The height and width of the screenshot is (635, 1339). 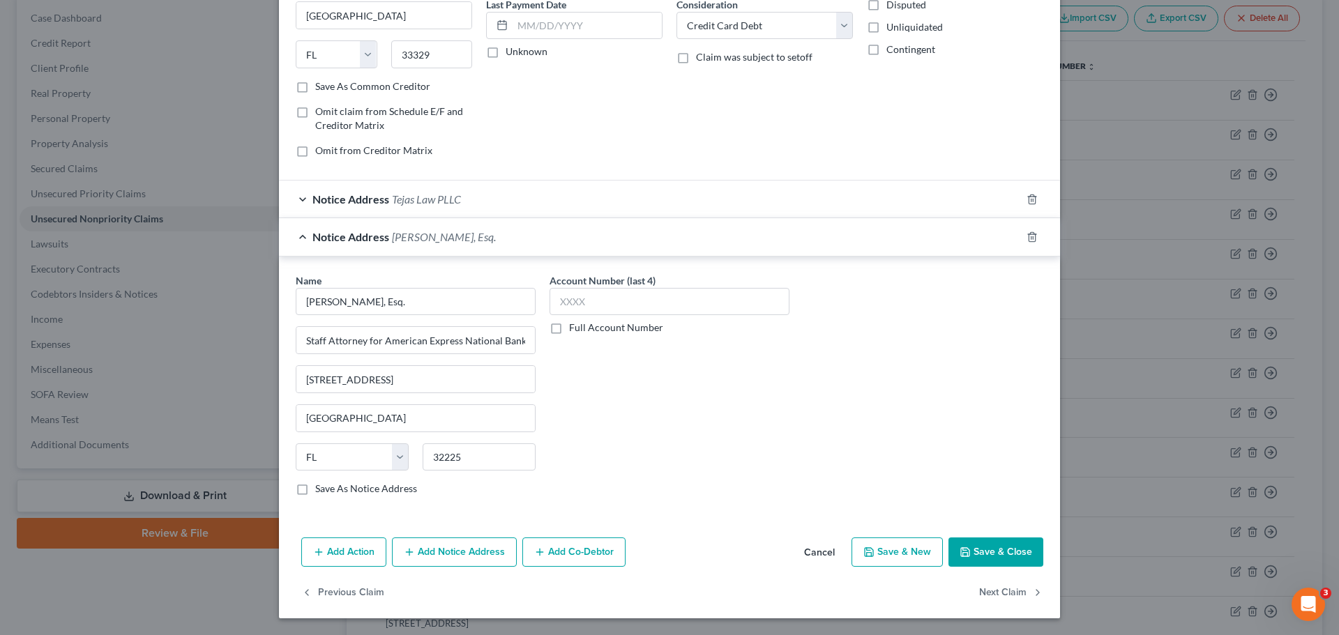 What do you see at coordinates (432, 54) in the screenshot?
I see `input: Enter zip...` at bounding box center [432, 54].